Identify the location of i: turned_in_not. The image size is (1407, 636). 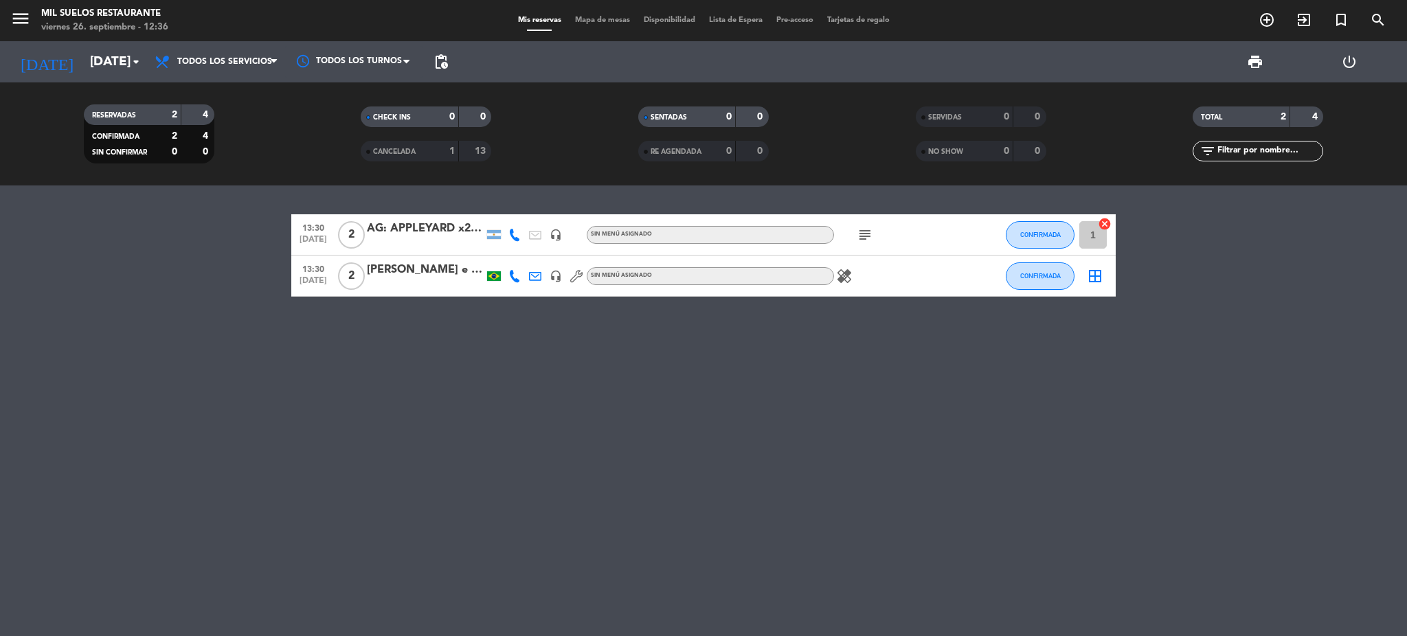
(1341, 20).